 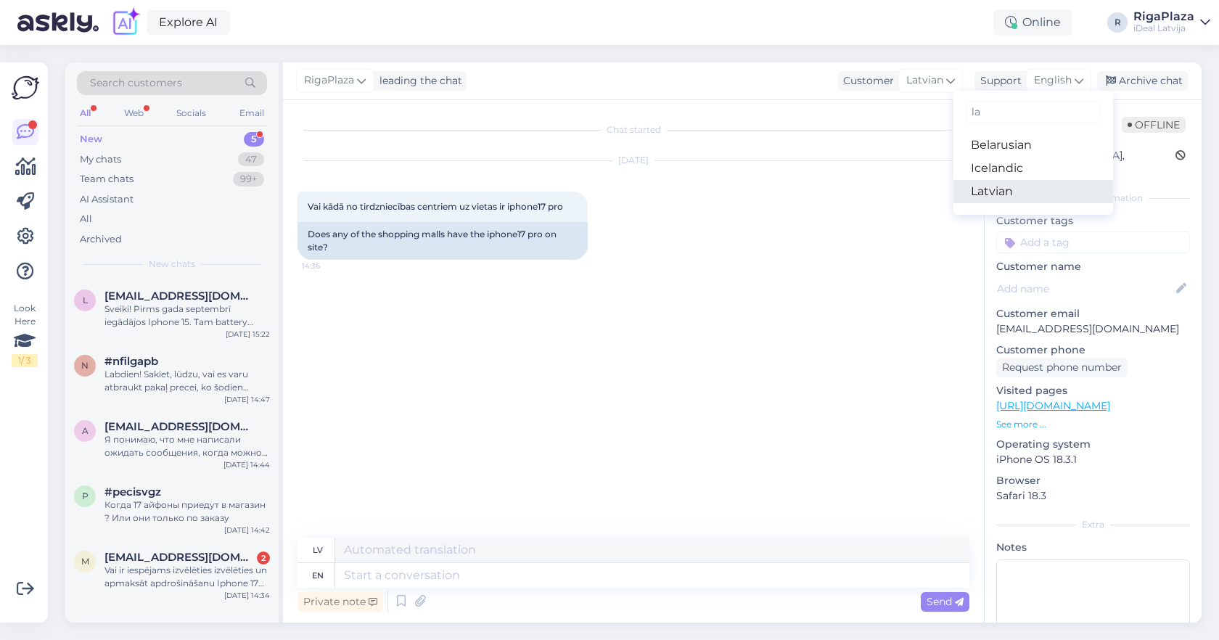 I want to click on span: RigaPlaza, so click(x=329, y=81).